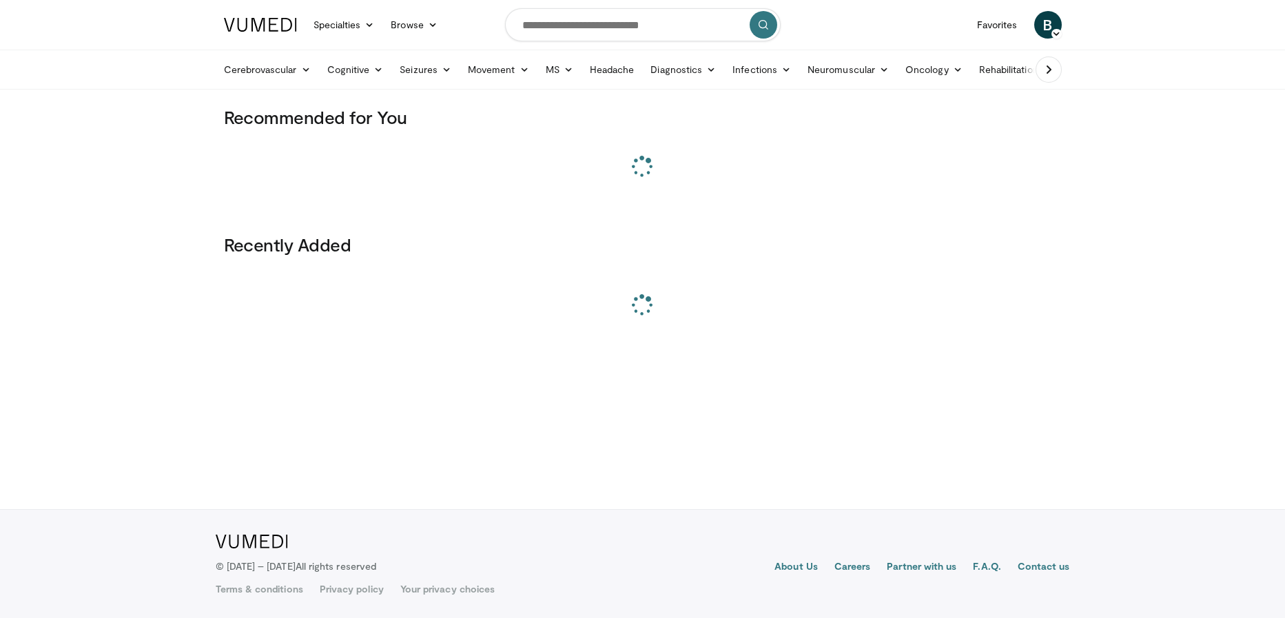 The width and height of the screenshot is (1285, 618). I want to click on span: B, so click(1048, 25).